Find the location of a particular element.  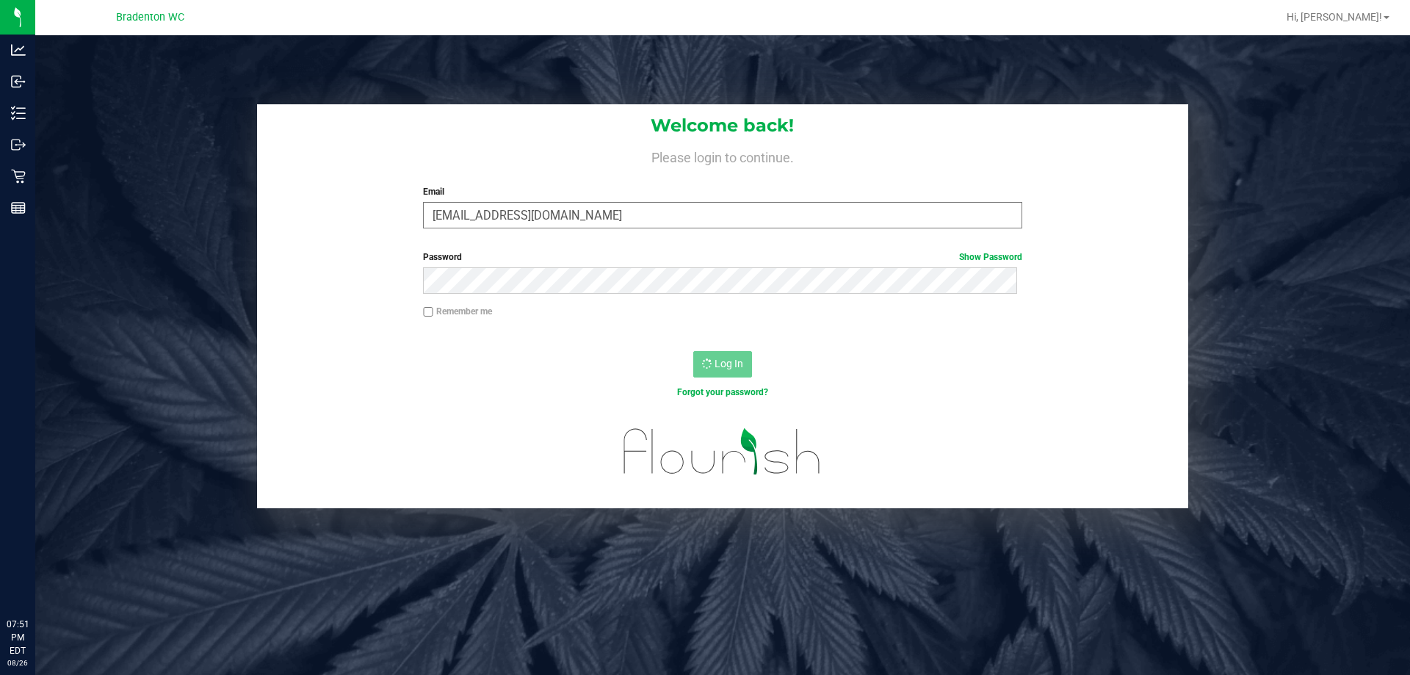

inline-svg: Inbound is located at coordinates (18, 82).